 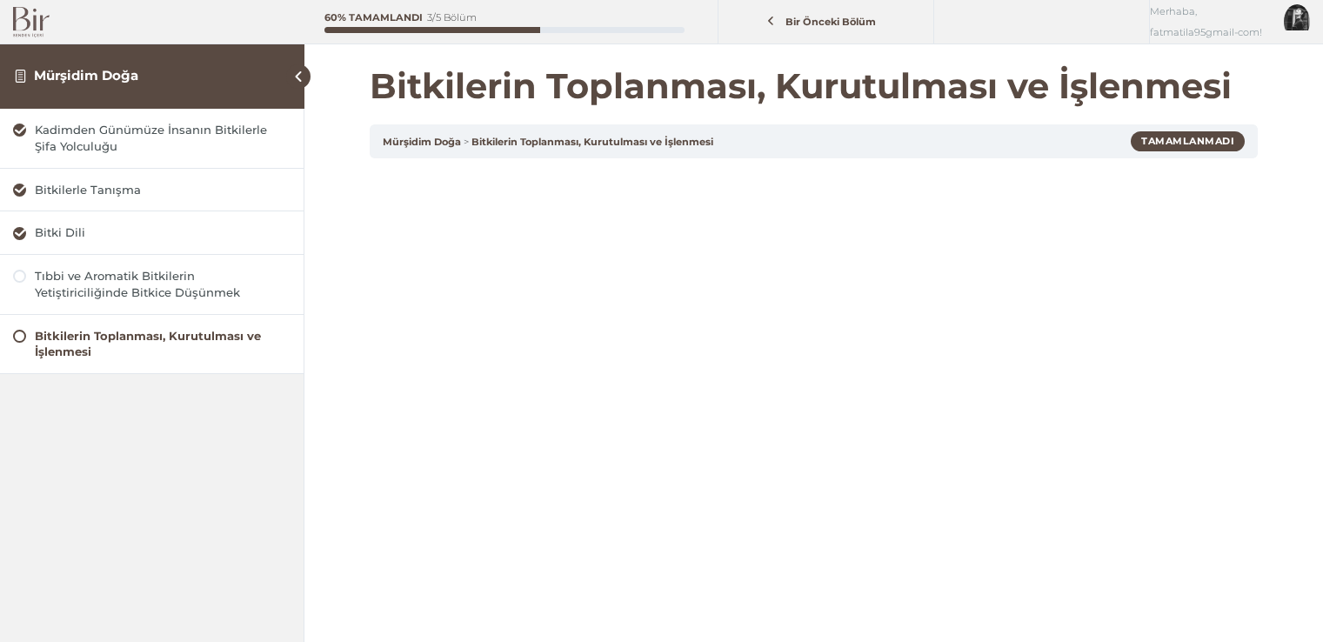 I want to click on div: 60% Tamamlandı, so click(x=373, y=17).